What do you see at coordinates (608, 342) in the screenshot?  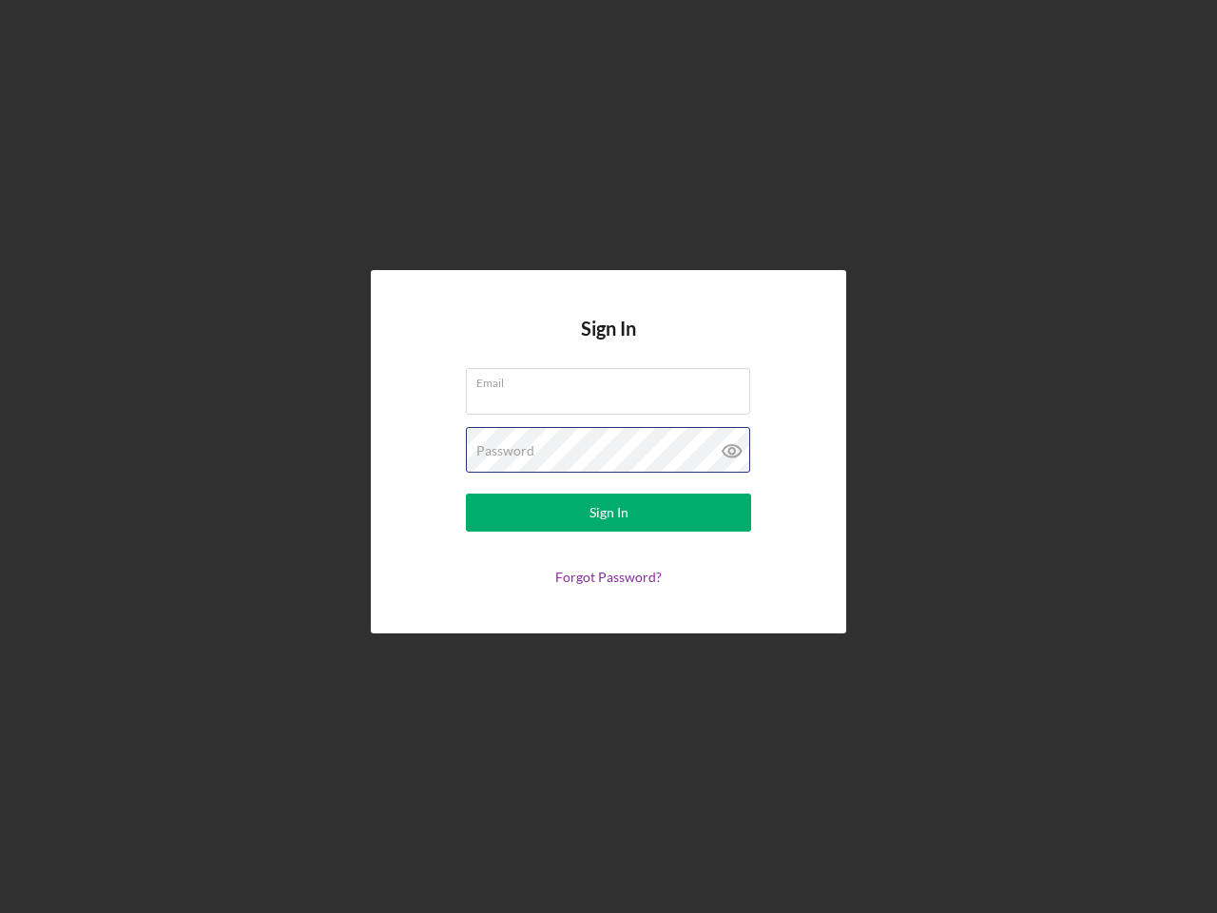 I see `h4: Sign In` at bounding box center [608, 342].